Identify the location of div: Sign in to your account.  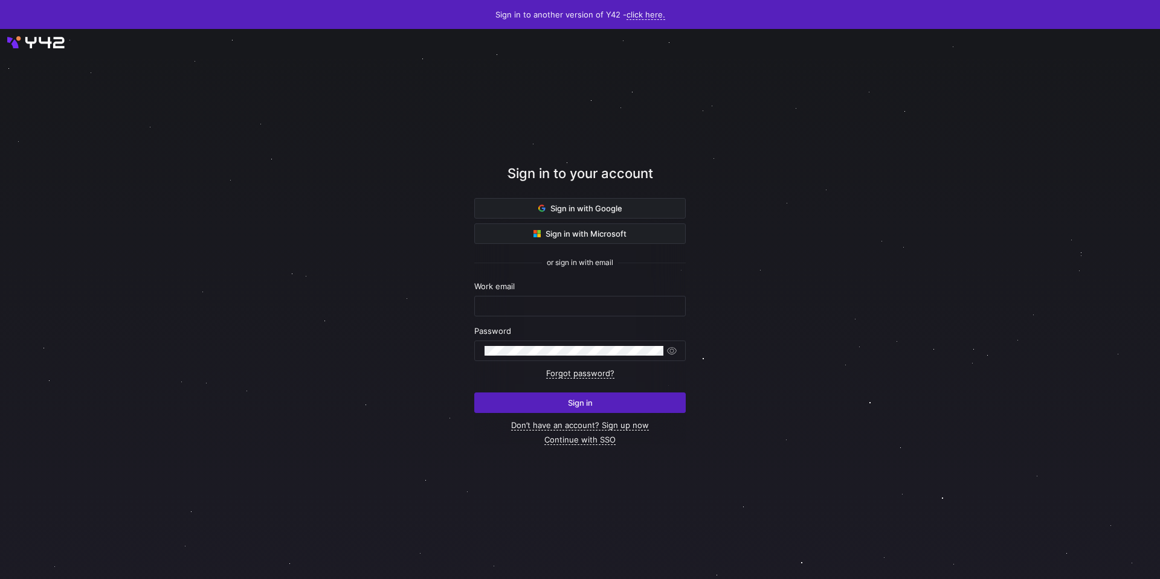
(580, 181).